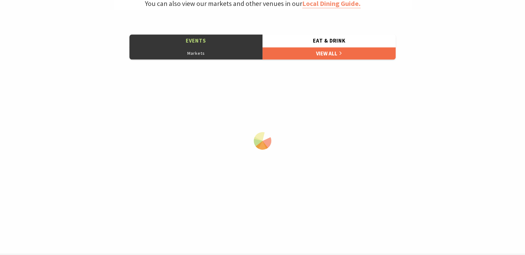 The image size is (525, 255). I want to click on button: Markets, so click(196, 53).